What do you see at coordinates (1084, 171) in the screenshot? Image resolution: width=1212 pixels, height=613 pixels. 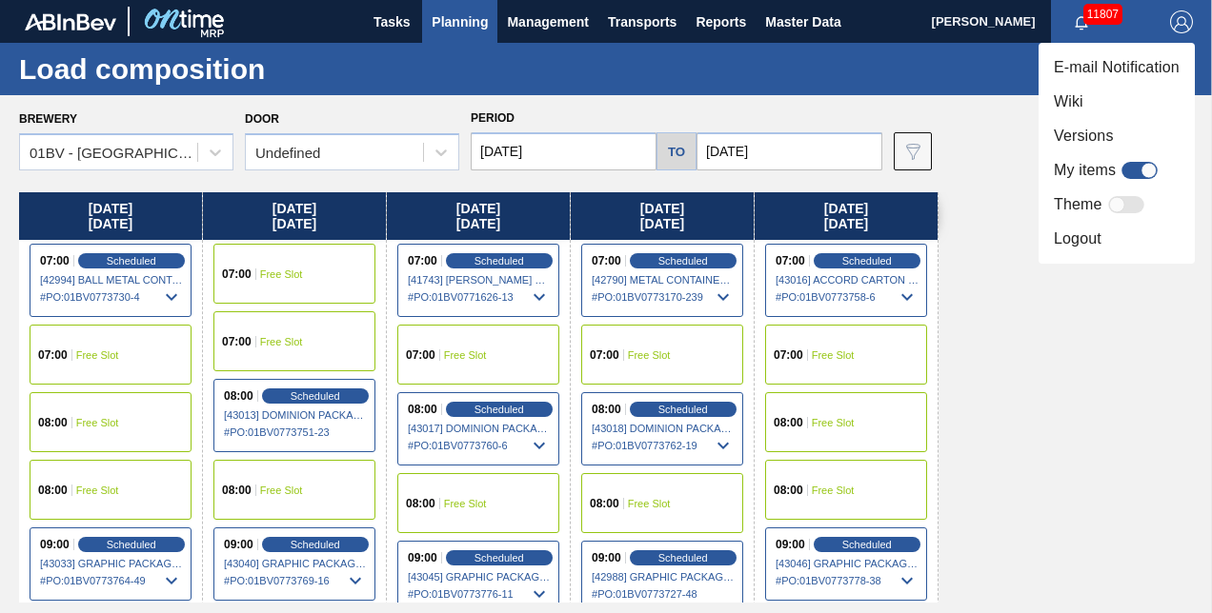 I see `label: My items` at bounding box center [1084, 171].